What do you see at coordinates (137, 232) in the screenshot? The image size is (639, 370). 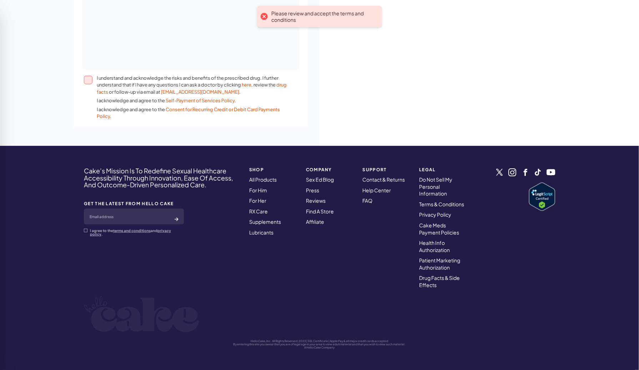 I see `p: I agree to the and .` at bounding box center [137, 232].